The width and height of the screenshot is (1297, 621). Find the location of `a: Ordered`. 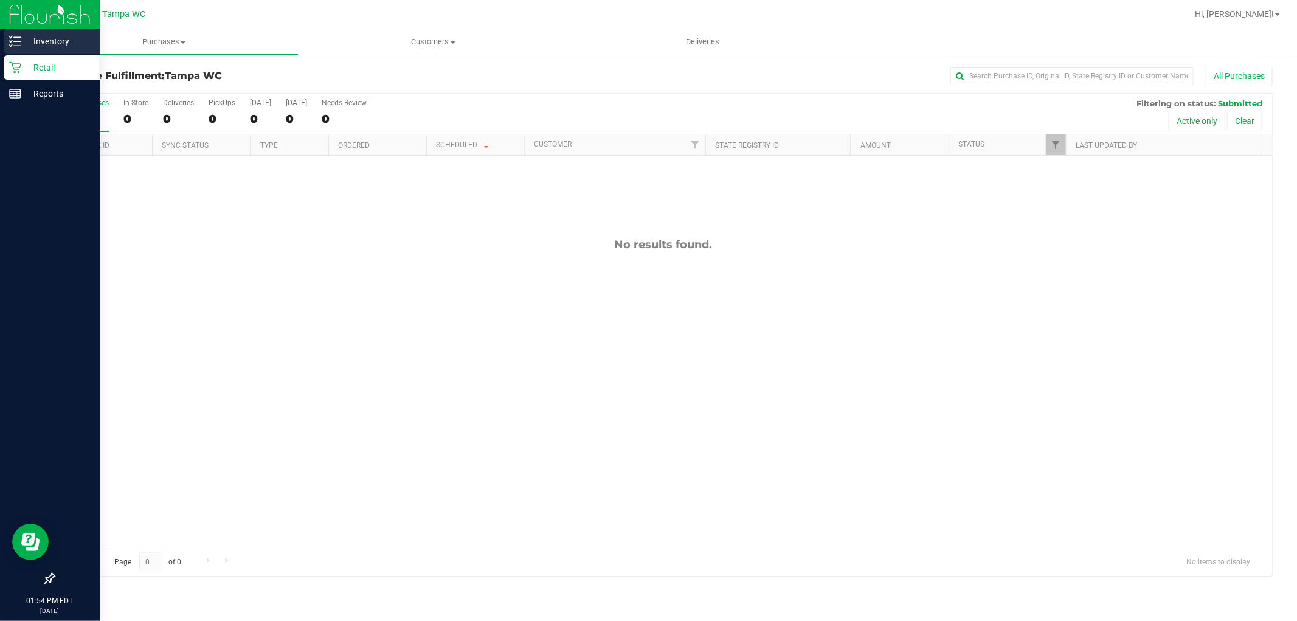

a: Ordered is located at coordinates (354, 145).